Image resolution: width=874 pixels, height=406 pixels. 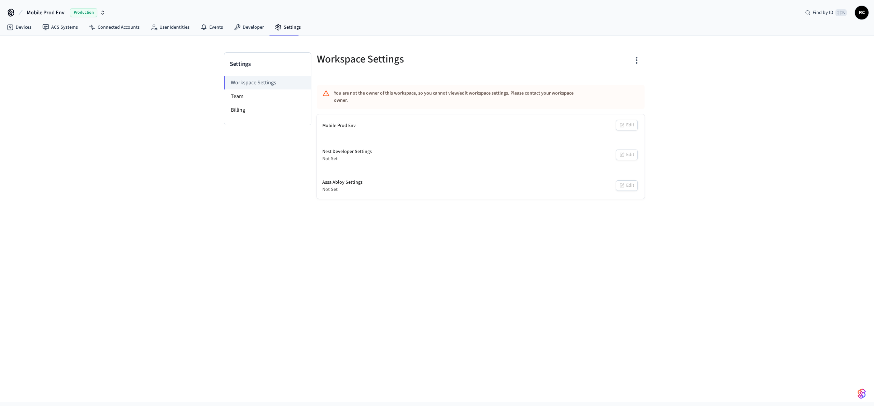 What do you see at coordinates (84, 13) in the screenshot?
I see `span: Production` at bounding box center [84, 13].